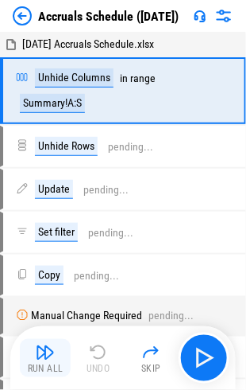  What do you see at coordinates (200, 16) in the screenshot?
I see `img: Support` at bounding box center [200, 16].